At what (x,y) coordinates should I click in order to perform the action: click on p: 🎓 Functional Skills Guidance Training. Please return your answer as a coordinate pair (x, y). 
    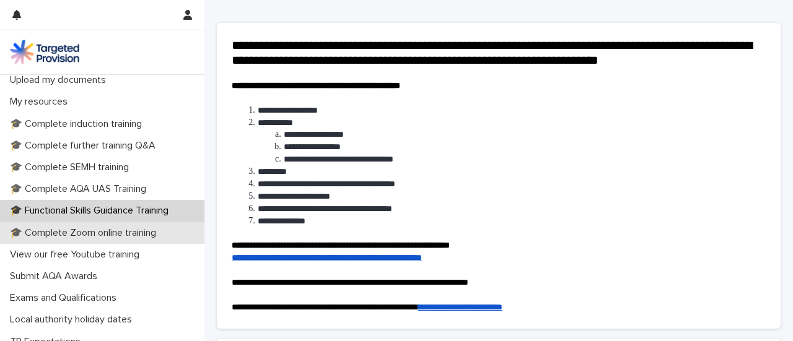
    Looking at the image, I should click on (92, 211).